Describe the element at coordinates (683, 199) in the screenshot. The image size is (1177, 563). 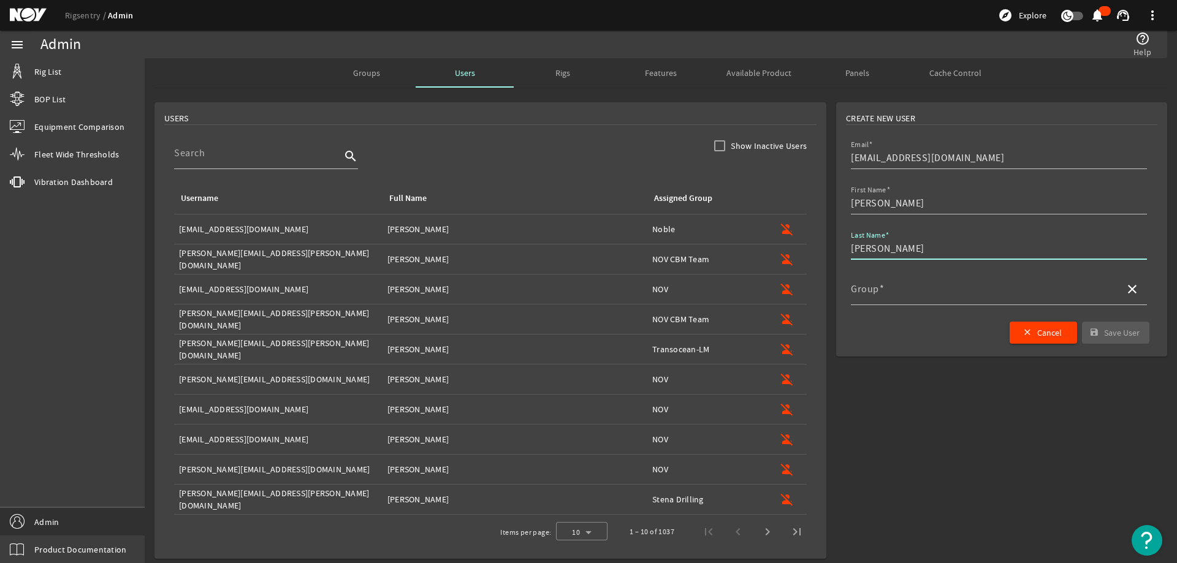
I see `div: Assigned Group` at that location.